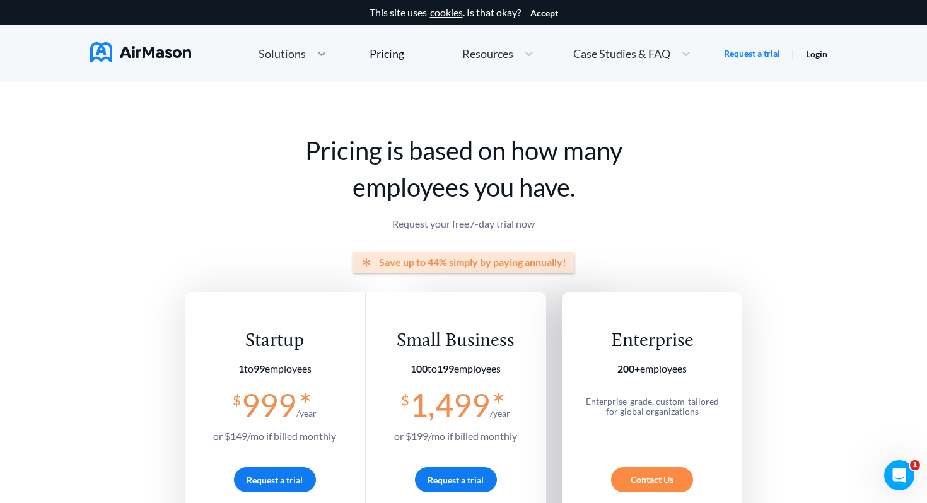 This screenshot has height=503, width=927. What do you see at coordinates (487, 54) in the screenshot?
I see `span: Resources` at bounding box center [487, 54].